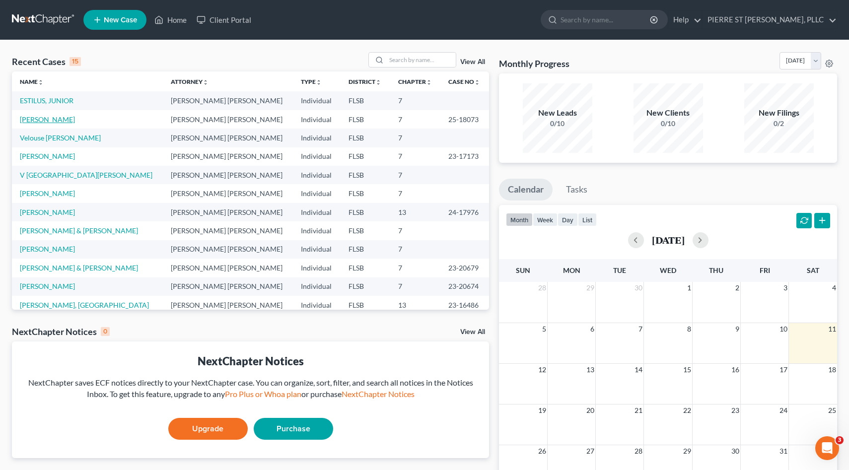  What do you see at coordinates (716, 270) in the screenshot?
I see `span: Thu` at bounding box center [716, 270].